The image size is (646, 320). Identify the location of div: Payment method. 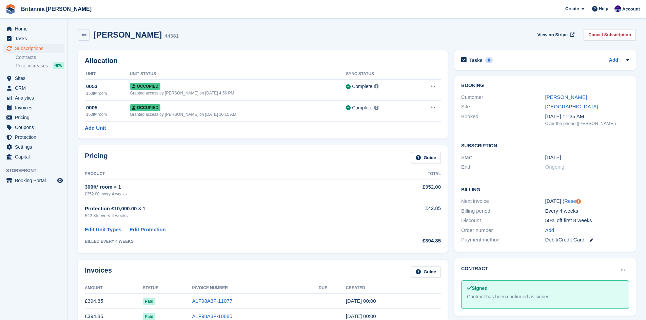
(503, 240).